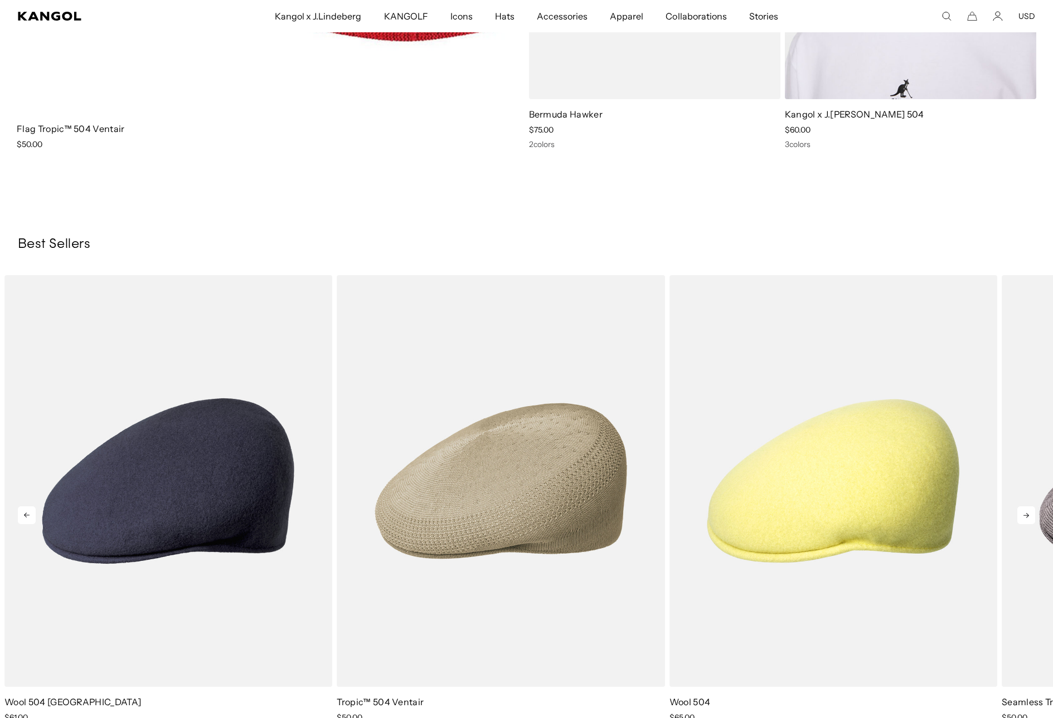 This screenshot has width=1053, height=718. I want to click on button: USD, so click(1027, 16).